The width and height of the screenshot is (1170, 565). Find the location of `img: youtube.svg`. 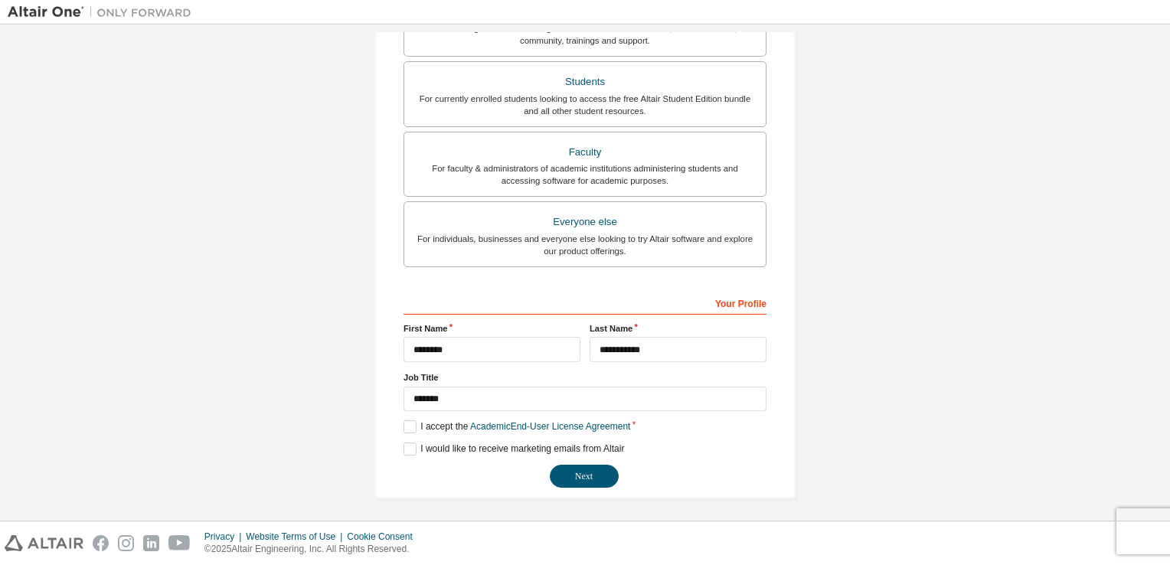

img: youtube.svg is located at coordinates (179, 543).